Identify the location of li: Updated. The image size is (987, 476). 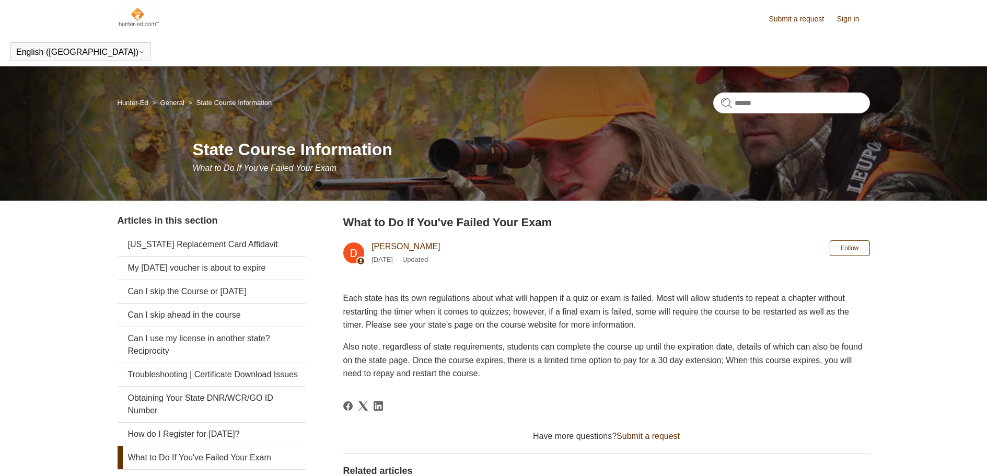
(415, 259).